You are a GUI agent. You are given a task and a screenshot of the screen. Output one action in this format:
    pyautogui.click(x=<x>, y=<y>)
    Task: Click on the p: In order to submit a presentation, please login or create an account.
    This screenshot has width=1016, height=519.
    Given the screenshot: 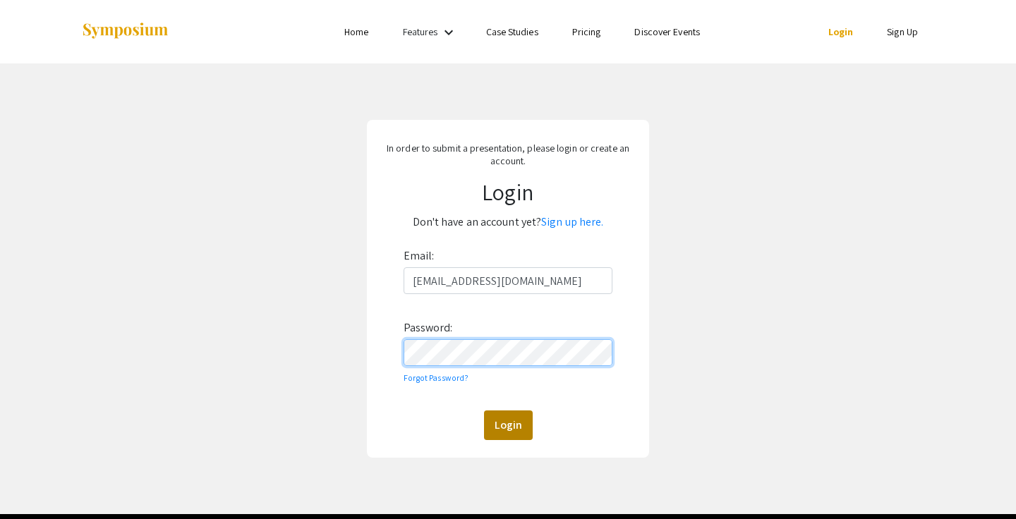 What is the action you would take?
    pyautogui.click(x=507, y=155)
    